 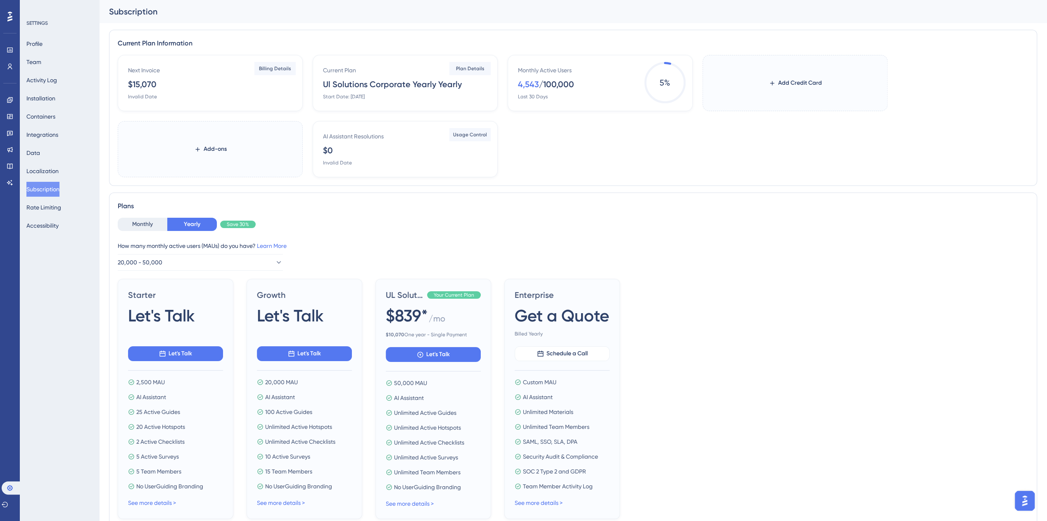 I want to click on span: 2,500 MAU, so click(x=150, y=382).